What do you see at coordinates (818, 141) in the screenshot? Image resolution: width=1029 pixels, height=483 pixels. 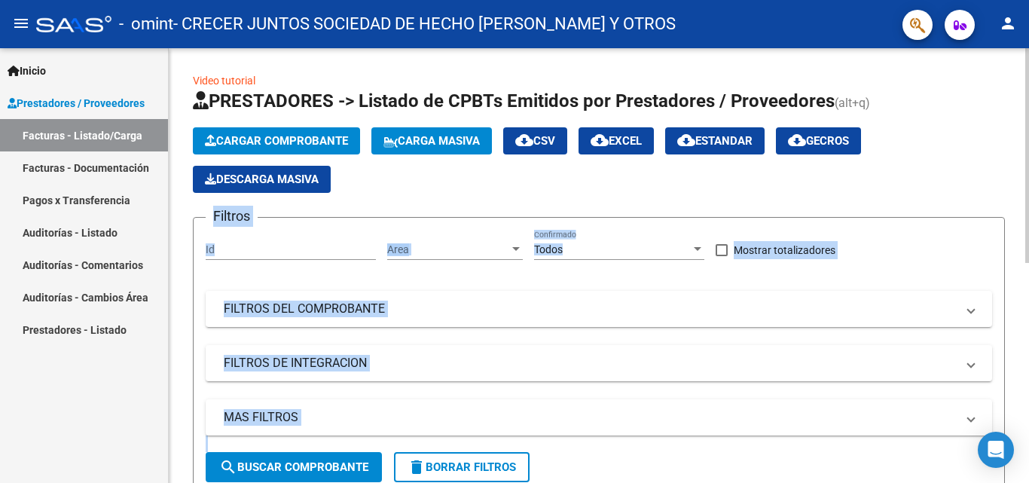 I see `span: Gecros` at bounding box center [818, 141].